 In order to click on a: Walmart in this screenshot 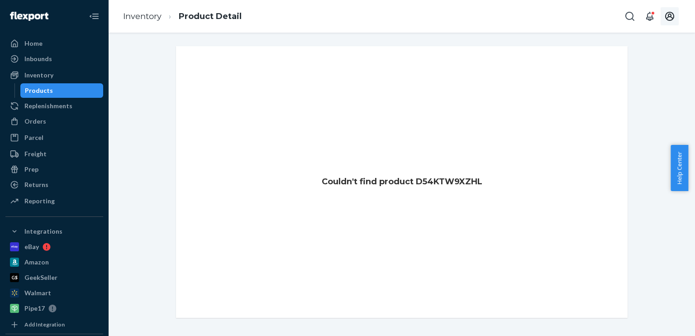, I will do `click(54, 293)`.